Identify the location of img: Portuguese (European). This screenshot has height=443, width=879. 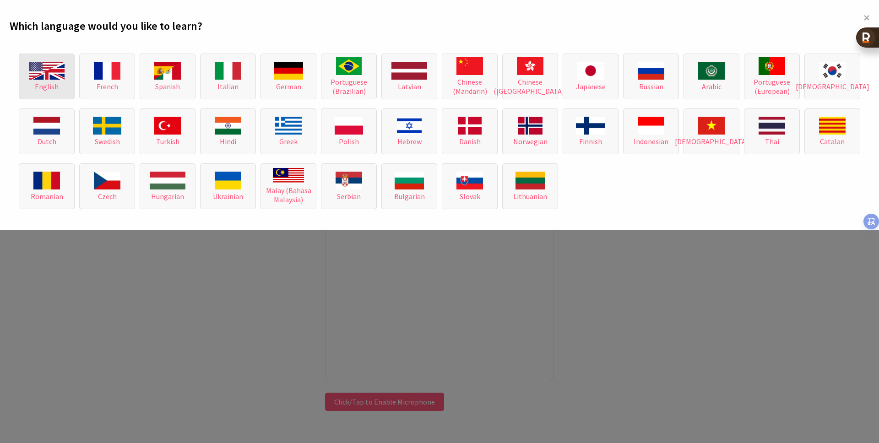
(772, 66).